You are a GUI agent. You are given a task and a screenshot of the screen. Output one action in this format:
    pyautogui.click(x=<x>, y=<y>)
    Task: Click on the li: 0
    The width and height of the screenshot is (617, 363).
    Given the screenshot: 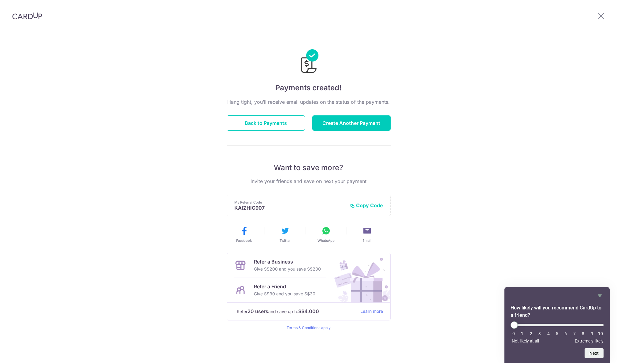 What is the action you would take?
    pyautogui.click(x=513, y=333)
    